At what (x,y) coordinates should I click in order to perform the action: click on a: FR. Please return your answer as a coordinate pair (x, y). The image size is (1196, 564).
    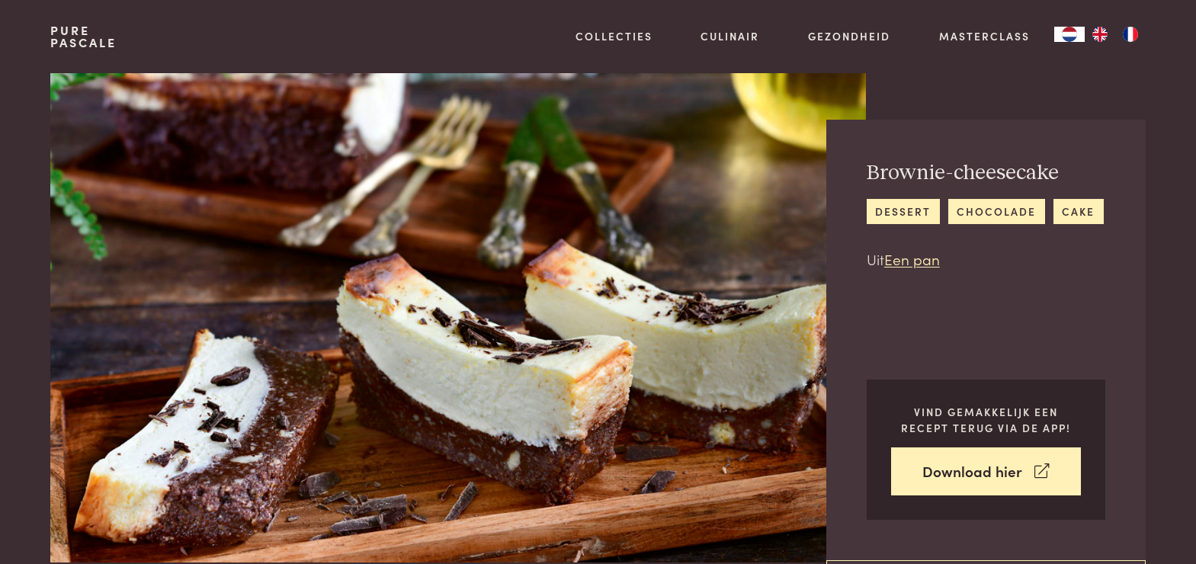
    Looking at the image, I should click on (1131, 34).